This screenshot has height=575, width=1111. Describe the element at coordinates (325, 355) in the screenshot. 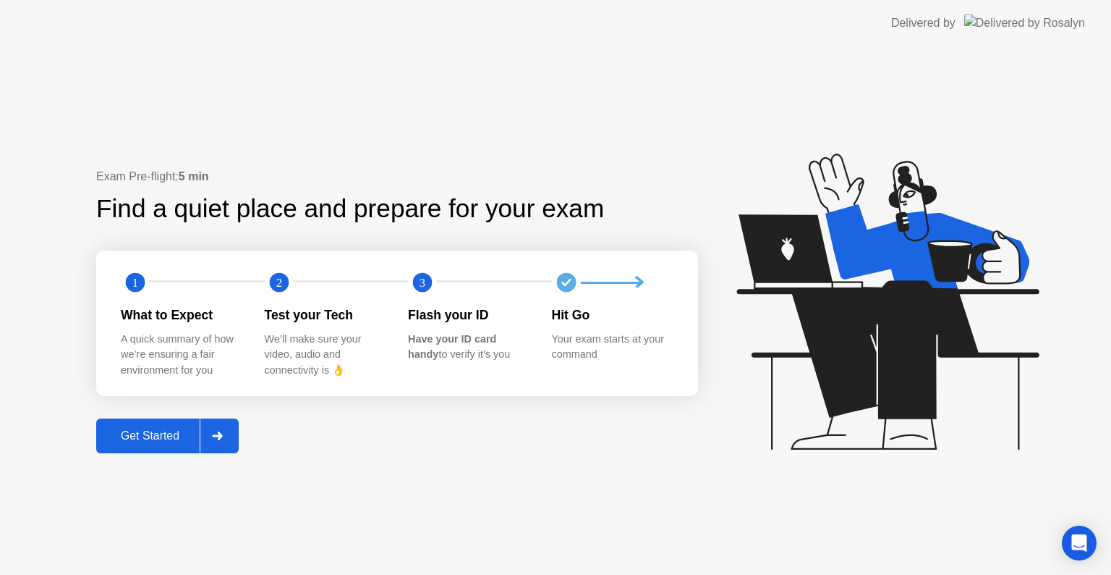

I see `div: We’ll make sure your video, audio and connectivity is 👌` at that location.